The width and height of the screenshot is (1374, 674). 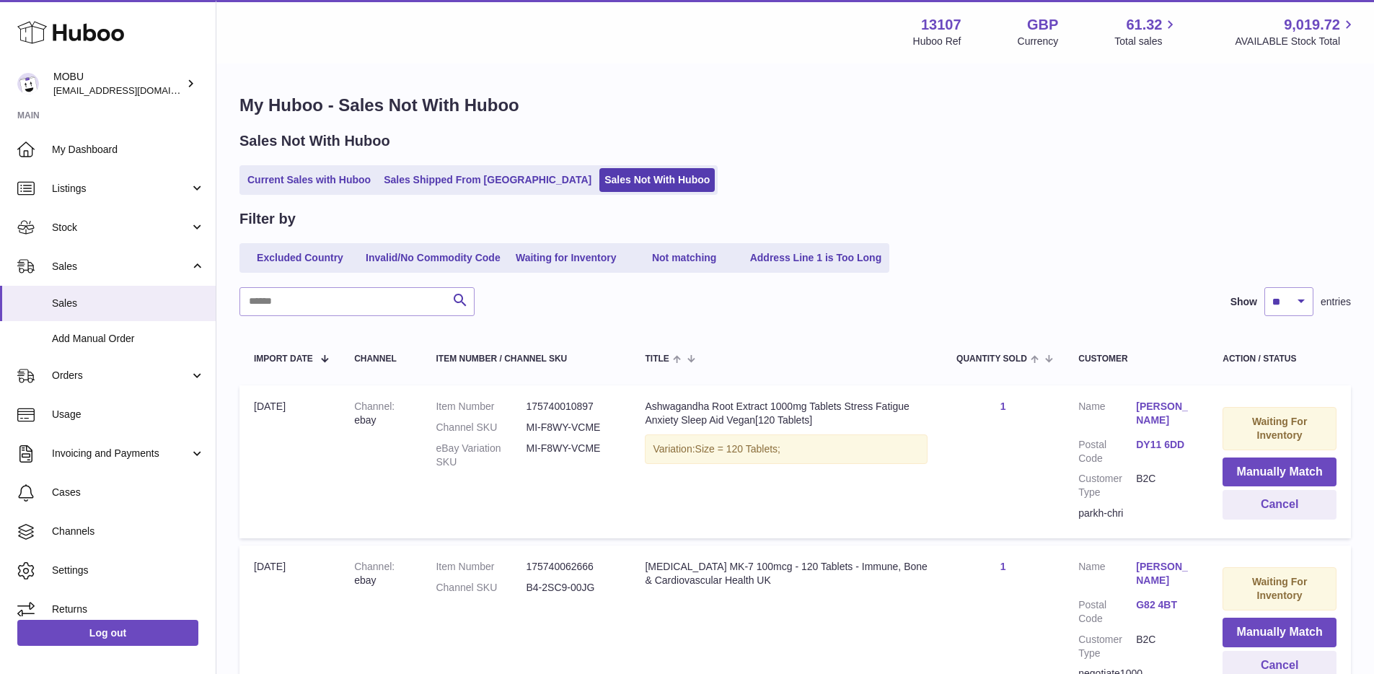 What do you see at coordinates (28, 84) in the screenshot?
I see `img: mo@mobu.co.uk` at bounding box center [28, 84].